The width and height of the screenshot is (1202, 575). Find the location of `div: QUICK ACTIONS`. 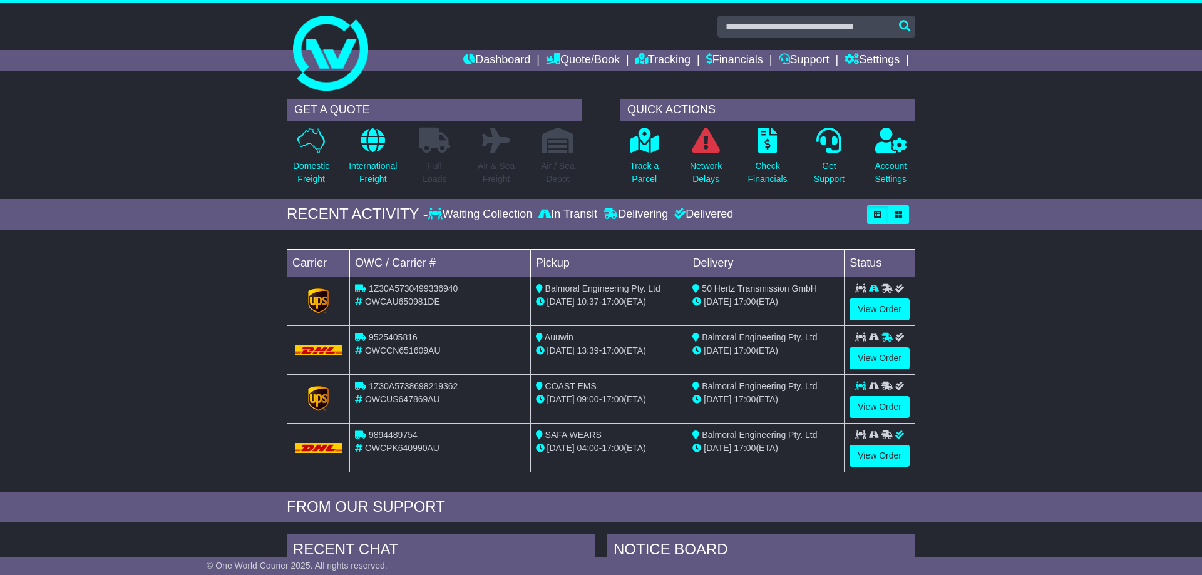

div: QUICK ACTIONS is located at coordinates (768, 110).